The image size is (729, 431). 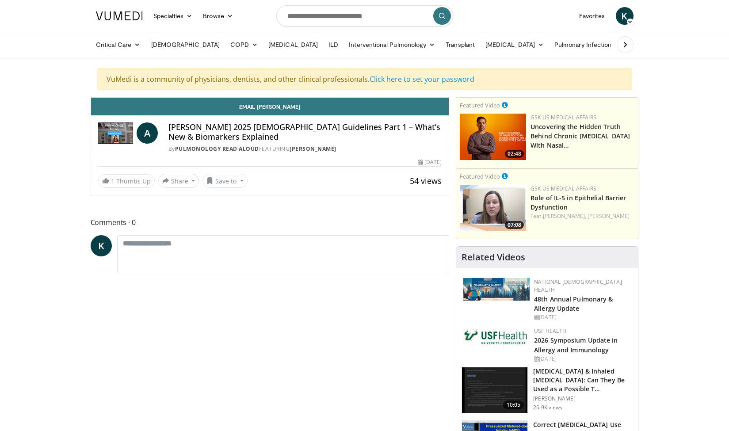 What do you see at coordinates (218, 16) in the screenshot?
I see `a: Browse` at bounding box center [218, 16].